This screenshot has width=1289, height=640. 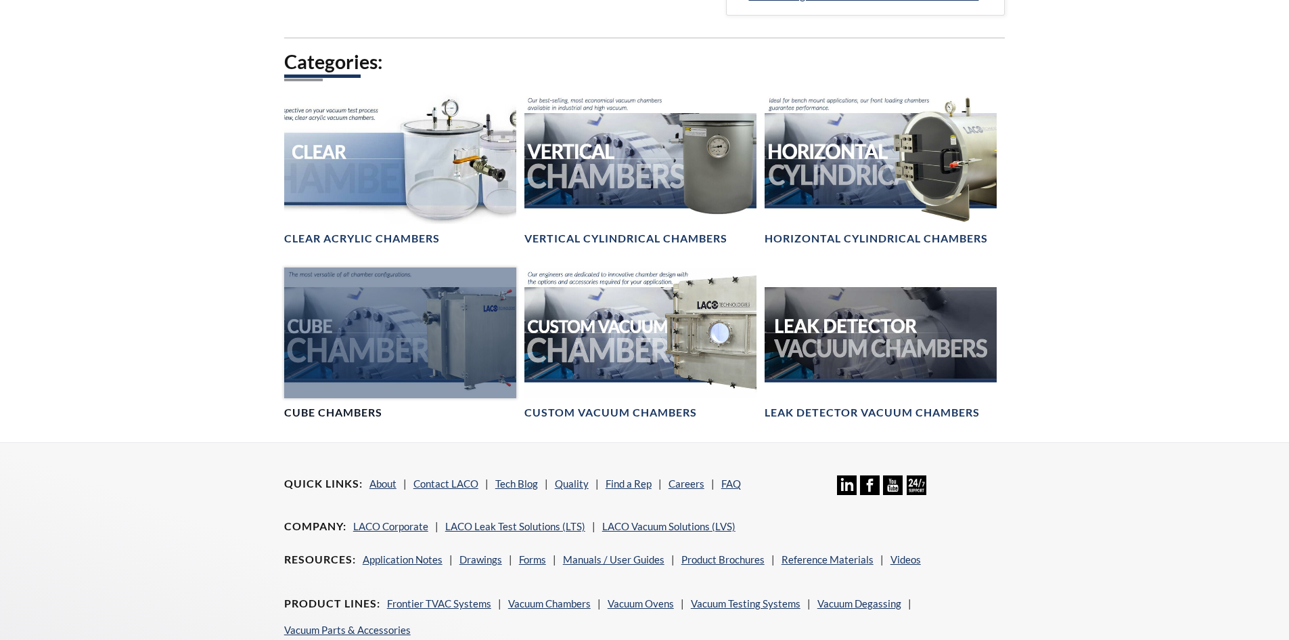 I want to click on h4: Quick Links, so click(x=324, y=483).